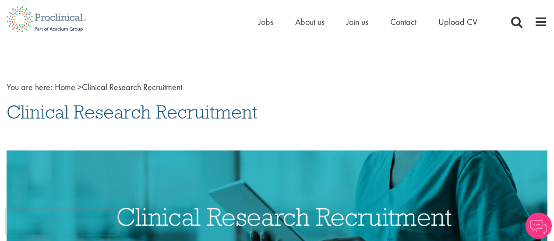  I want to click on span: You are here:, so click(29, 87).